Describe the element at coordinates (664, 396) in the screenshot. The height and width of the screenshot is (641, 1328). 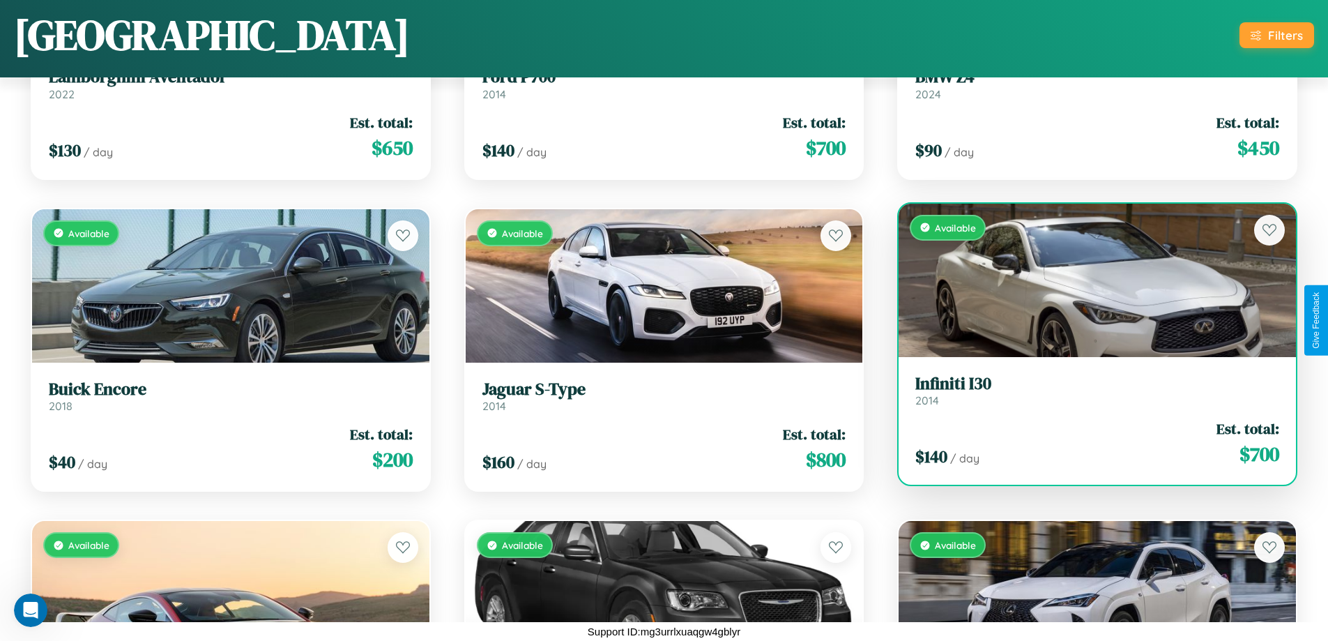
I see `a: Jaguar S-Type2014` at that location.